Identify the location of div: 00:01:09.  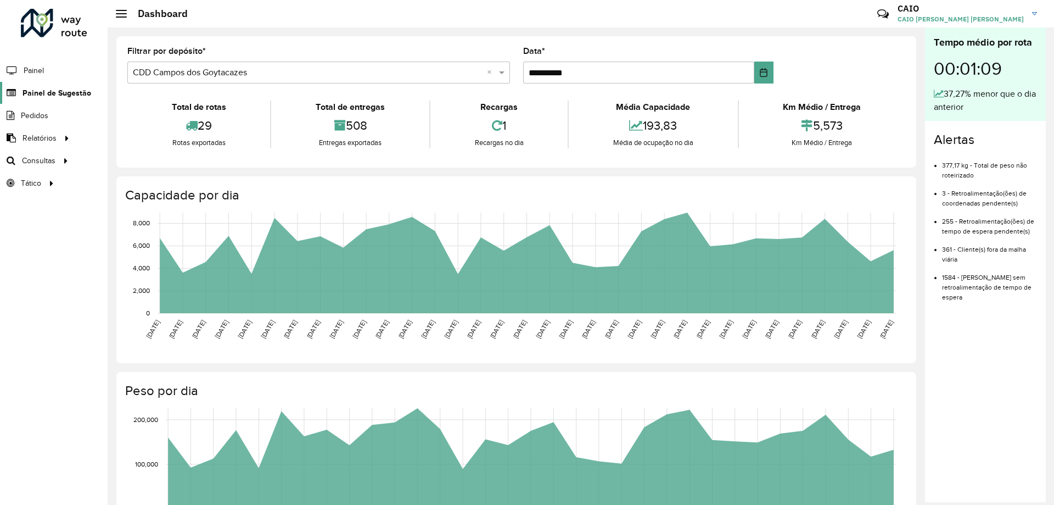
(986, 69).